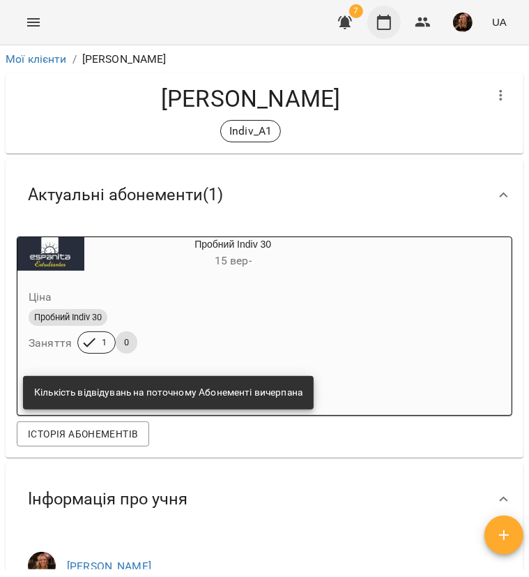 The height and width of the screenshot is (577, 529). I want to click on span: 7, so click(356, 11).